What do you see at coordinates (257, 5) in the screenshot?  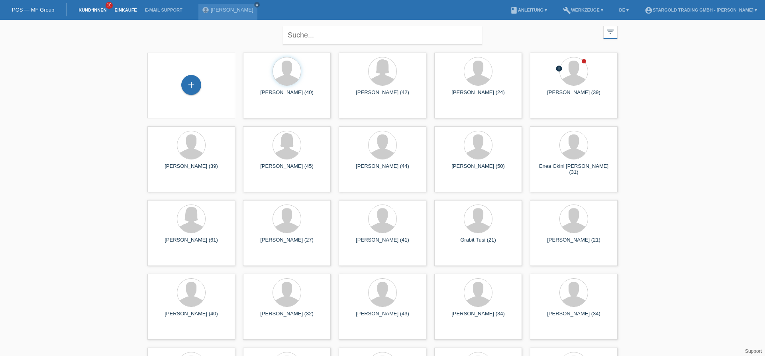 I see `i: close` at bounding box center [257, 5].